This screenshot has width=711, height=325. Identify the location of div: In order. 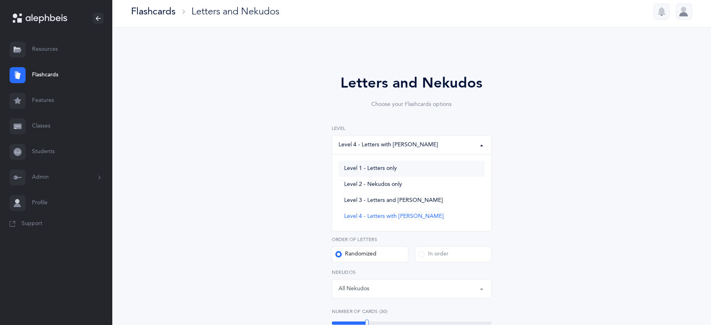
(433, 254).